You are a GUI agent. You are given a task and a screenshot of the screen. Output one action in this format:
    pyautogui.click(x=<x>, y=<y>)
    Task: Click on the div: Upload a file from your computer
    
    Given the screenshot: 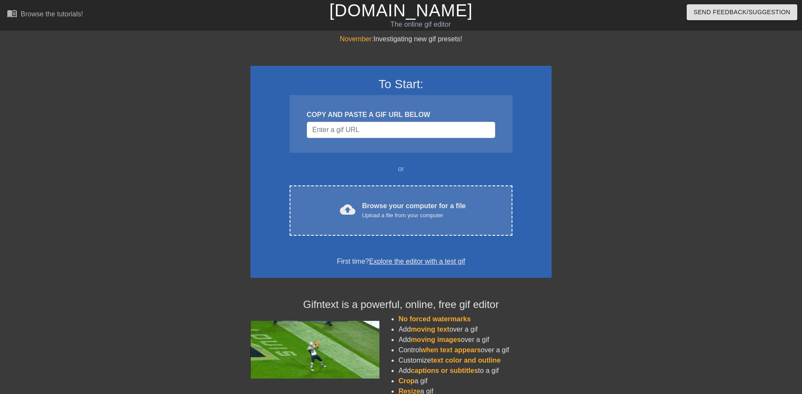 What is the action you would take?
    pyautogui.click(x=414, y=216)
    